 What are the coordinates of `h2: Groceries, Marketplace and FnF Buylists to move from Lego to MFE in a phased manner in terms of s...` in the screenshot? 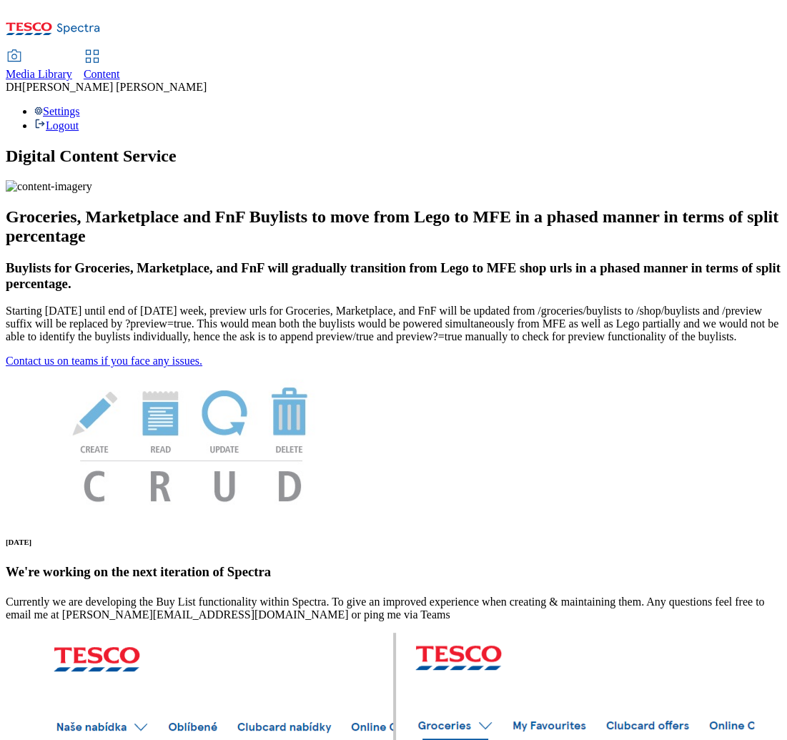 It's located at (393, 227).